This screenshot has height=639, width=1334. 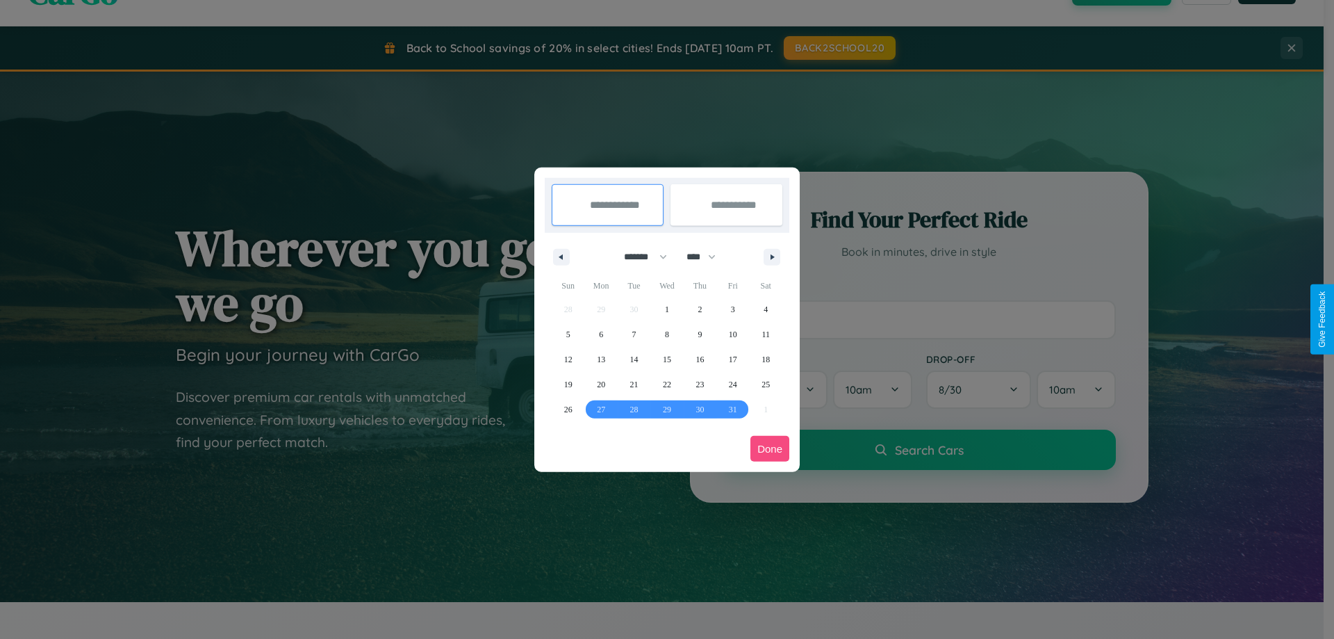 I want to click on button: 28, so click(x=634, y=409).